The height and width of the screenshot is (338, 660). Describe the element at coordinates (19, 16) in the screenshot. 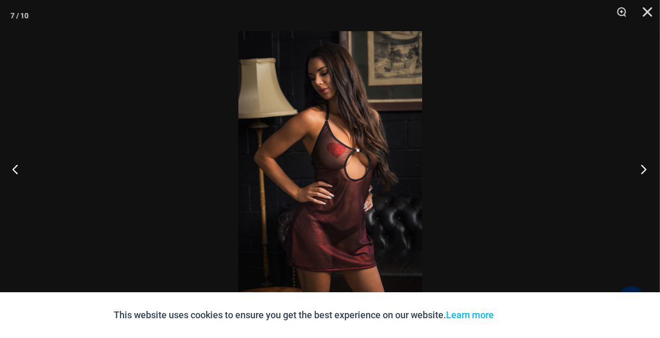

I see `div: 7 / 10` at that location.